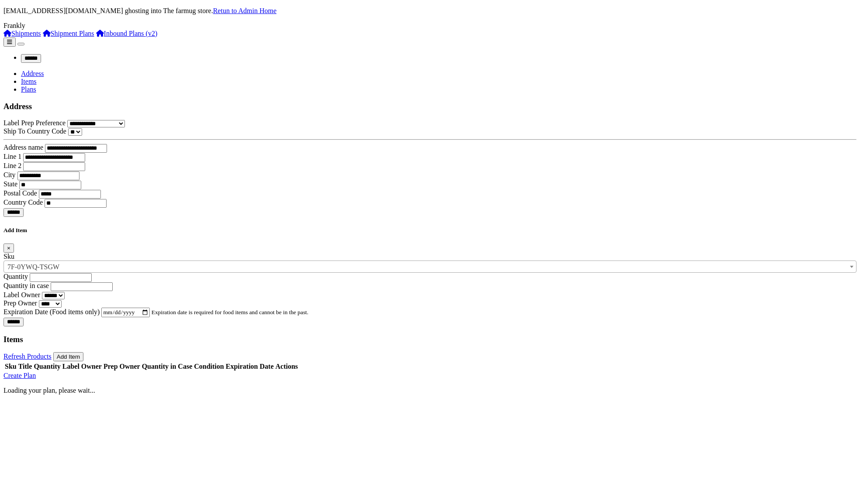 The width and height of the screenshot is (860, 504). Describe the element at coordinates (122, 367) in the screenshot. I see `th: Prep Owner` at that location.